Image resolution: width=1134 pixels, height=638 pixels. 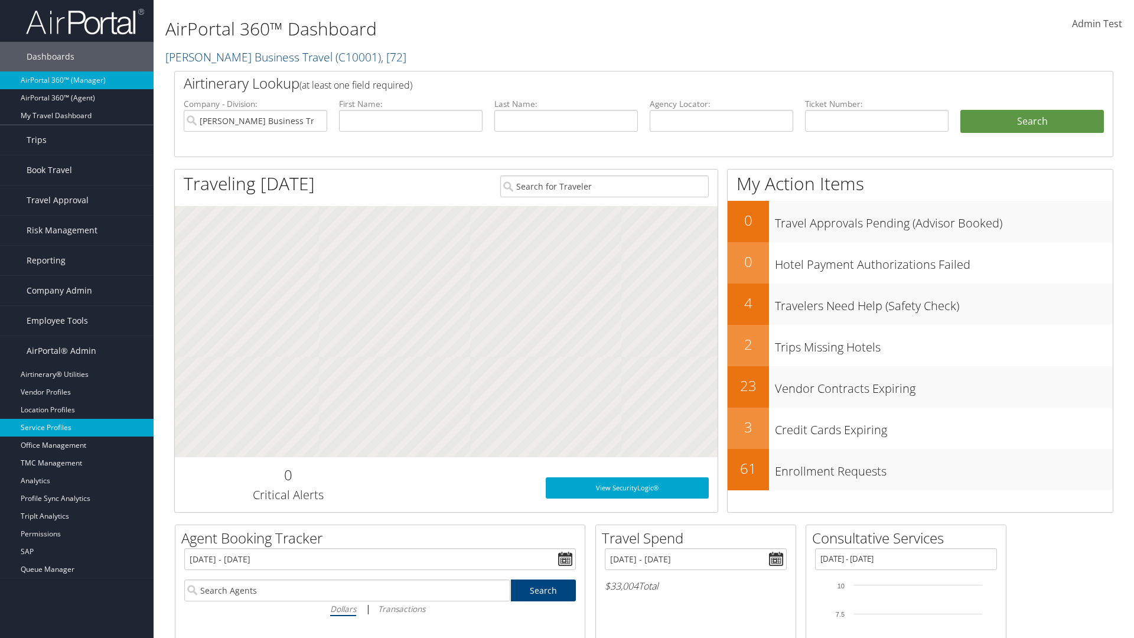 What do you see at coordinates (877, 104) in the screenshot?
I see `label: Ticket Number:` at bounding box center [877, 104].